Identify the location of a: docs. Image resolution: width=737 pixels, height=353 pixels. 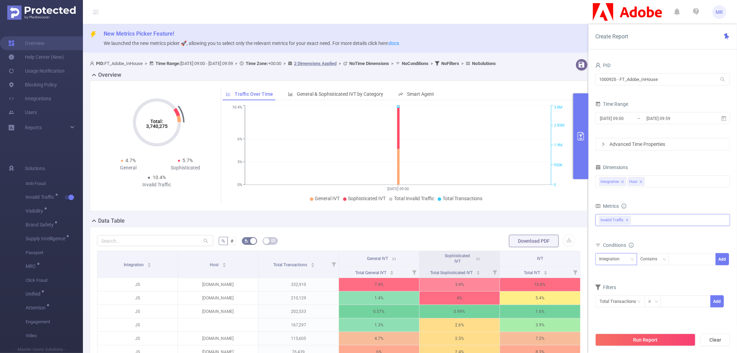
(394, 43).